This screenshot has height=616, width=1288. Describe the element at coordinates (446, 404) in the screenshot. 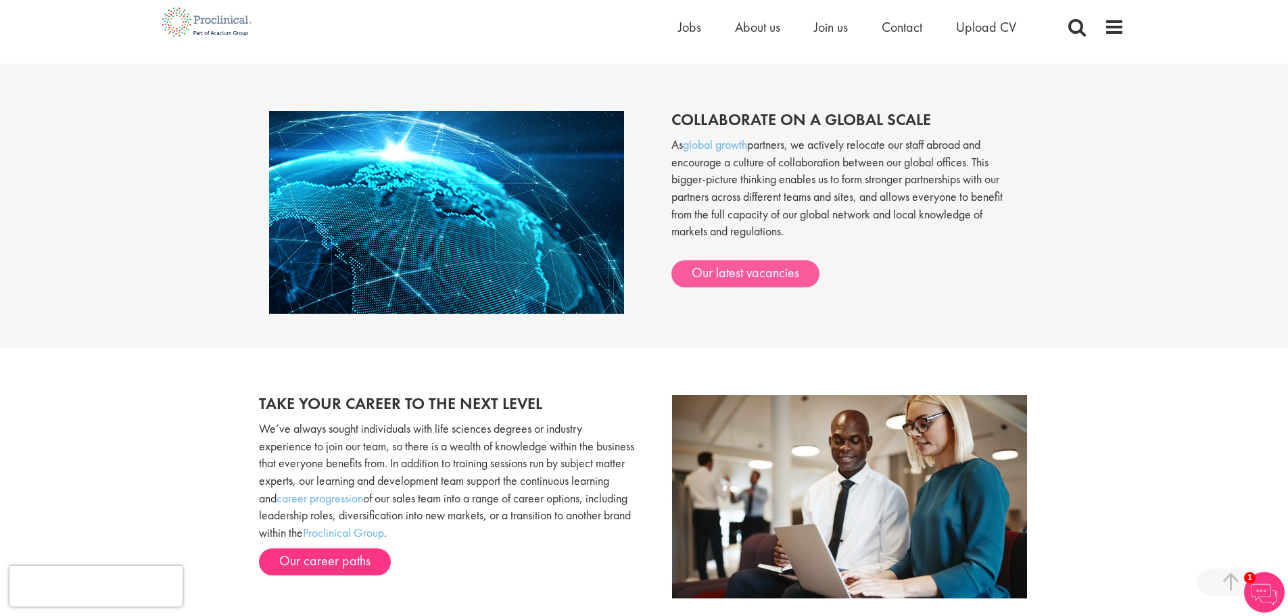

I see `h2: Take your career to the next level` at that location.